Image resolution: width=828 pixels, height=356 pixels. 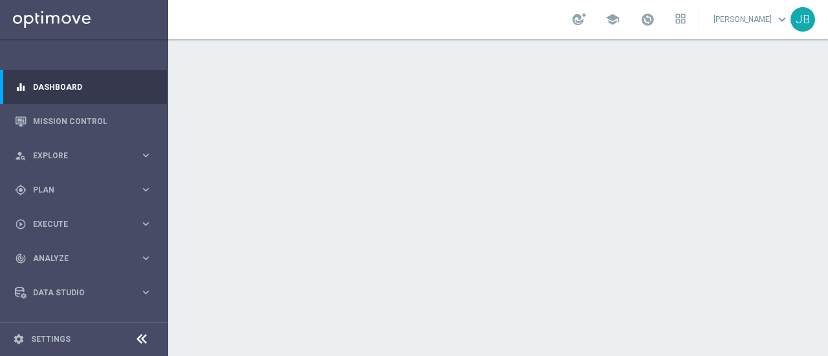 I want to click on i: settings, so click(x=19, y=340).